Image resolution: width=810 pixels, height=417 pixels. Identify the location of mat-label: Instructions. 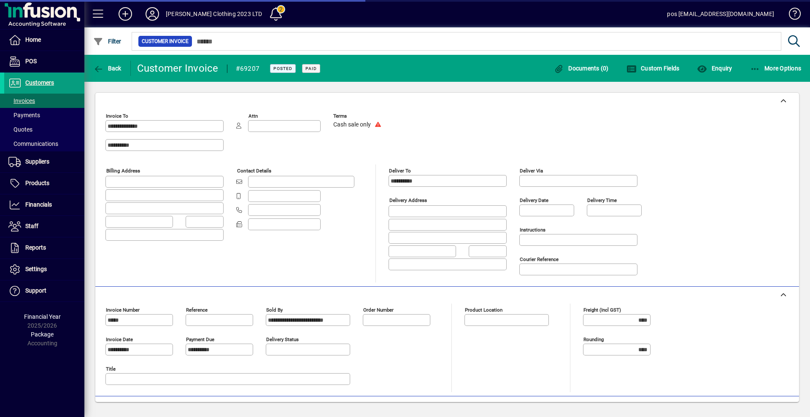
(533, 230).